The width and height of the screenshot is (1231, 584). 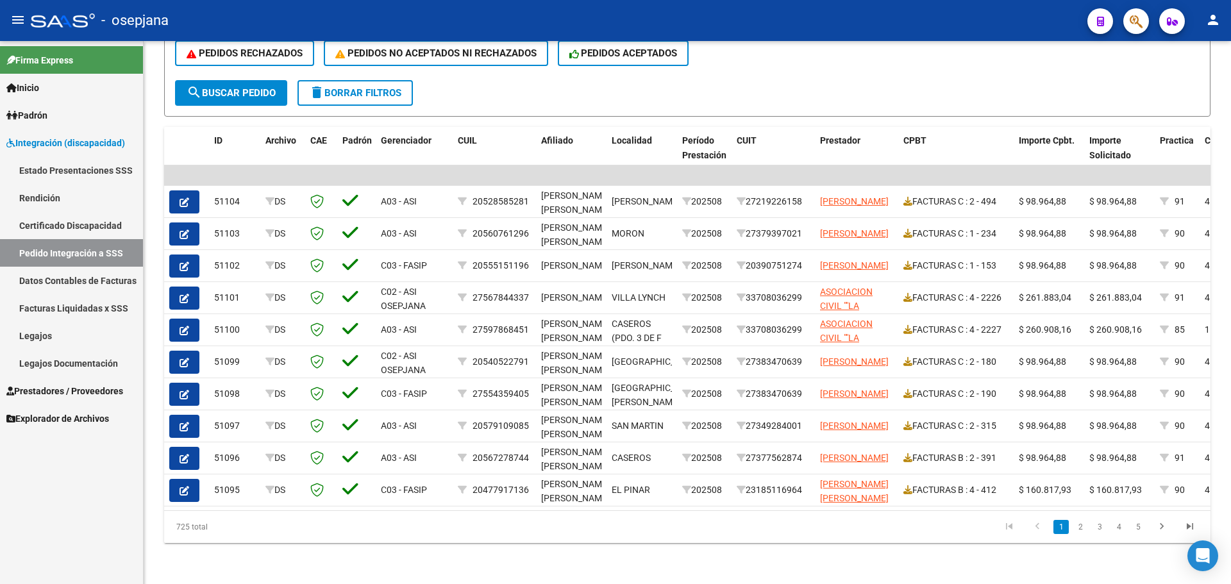 I want to click on datatable-header-cell: Gerenciador, so click(x=414, y=155).